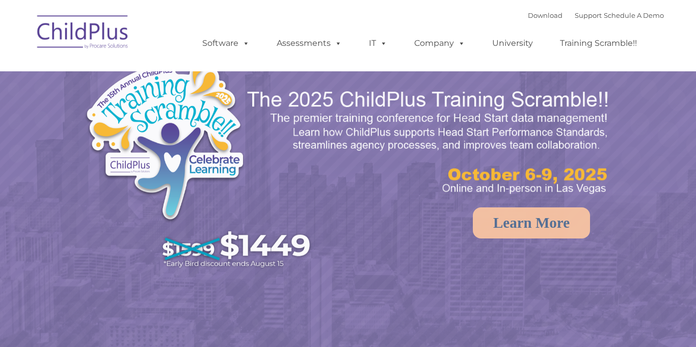 The width and height of the screenshot is (696, 347). I want to click on a: Download, so click(545, 15).